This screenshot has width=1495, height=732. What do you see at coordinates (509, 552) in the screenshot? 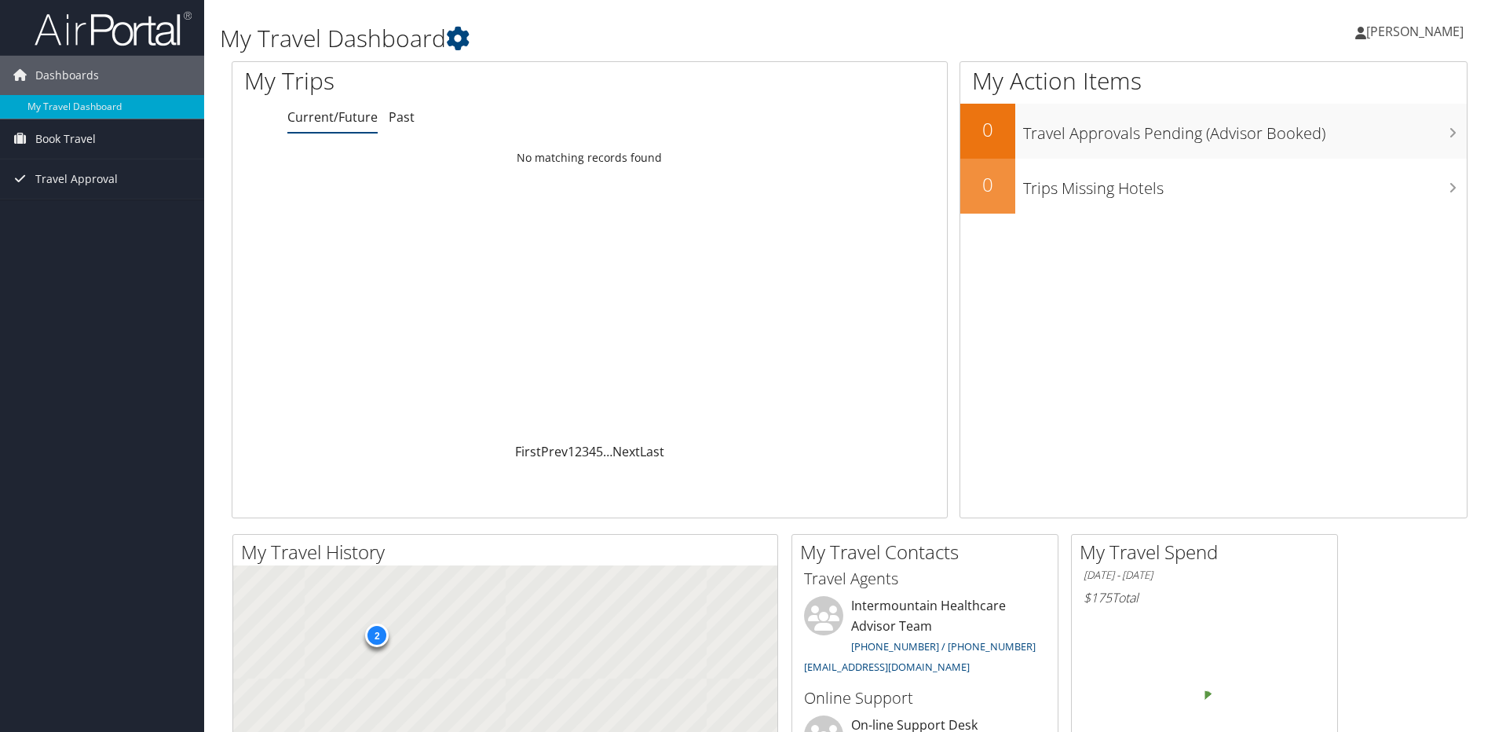
I see `h2: My Travel History` at bounding box center [509, 552].